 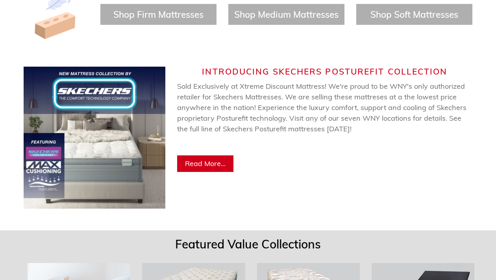 I want to click on a: Shop Soft Mattresses, so click(x=414, y=14).